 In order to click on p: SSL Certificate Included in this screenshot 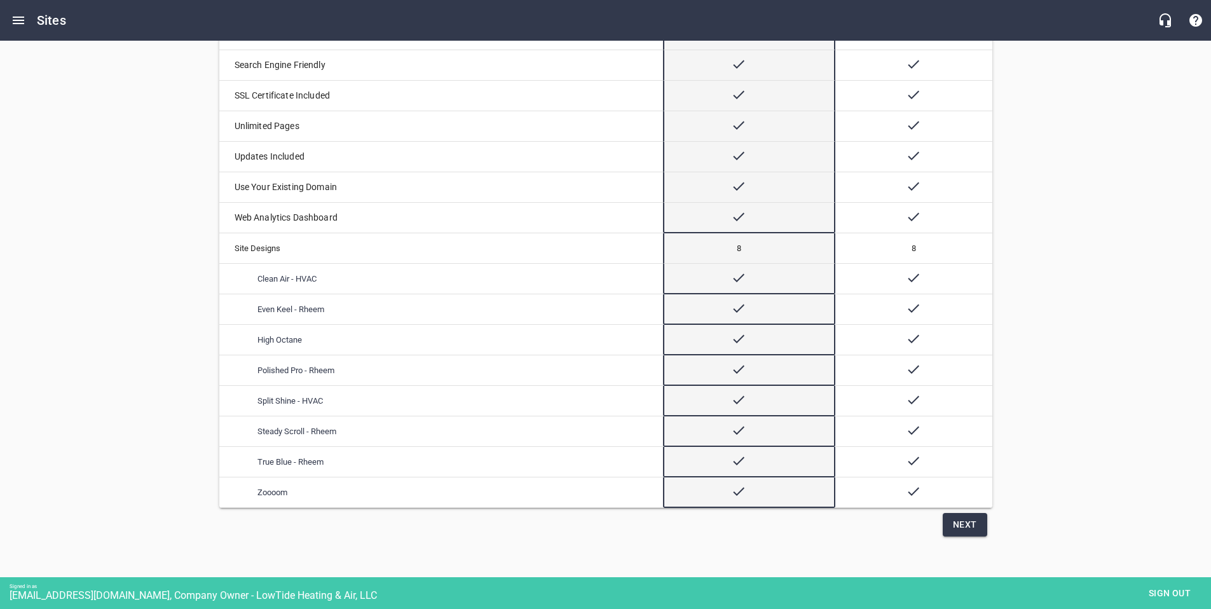, I will do `click(432, 95)`.